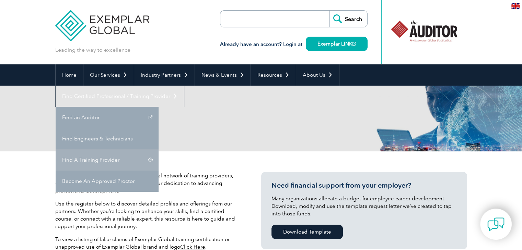 The image size is (522, 250). What do you see at coordinates (107, 160) in the screenshot?
I see `a: Find A Training Provider` at bounding box center [107, 160].